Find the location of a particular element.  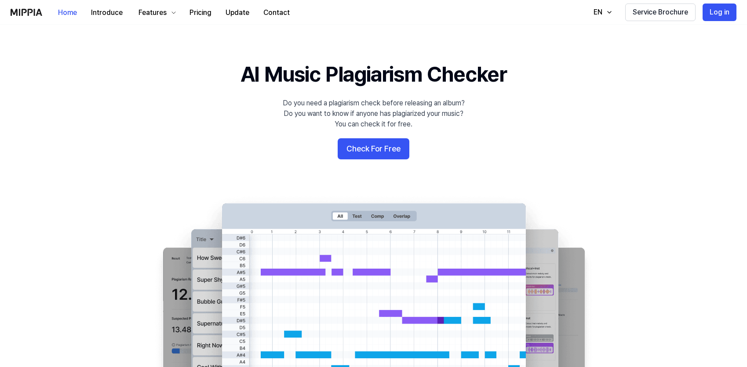

a: Pricing is located at coordinates (200, 13).